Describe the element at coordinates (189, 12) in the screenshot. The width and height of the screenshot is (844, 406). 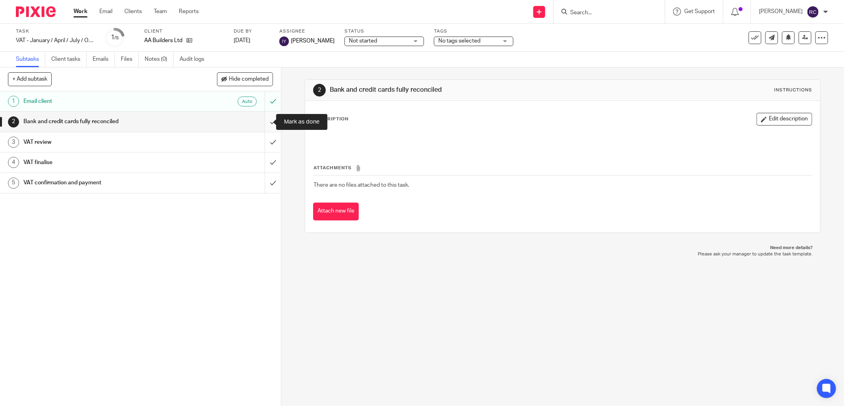
I see `a: Reports` at that location.